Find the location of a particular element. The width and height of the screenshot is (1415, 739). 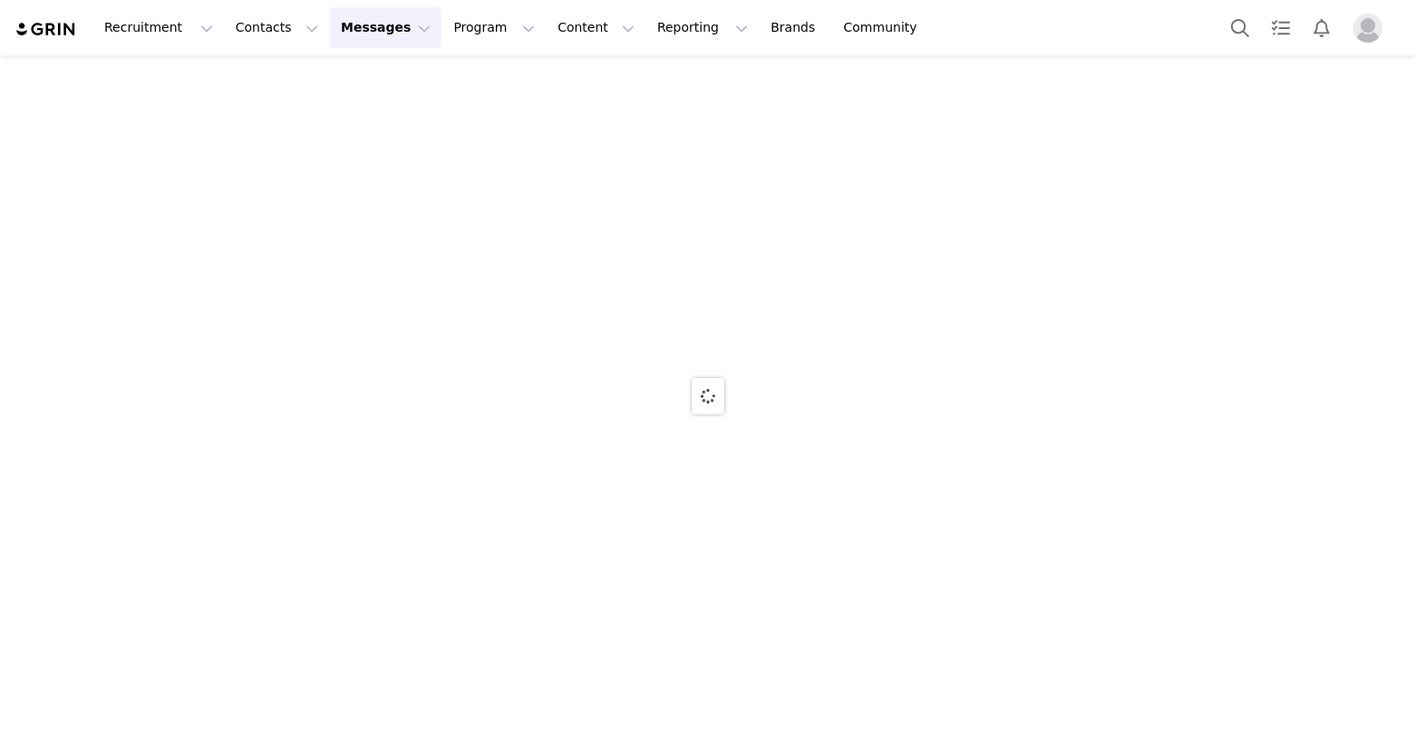

button: Contacts is located at coordinates (276, 27).